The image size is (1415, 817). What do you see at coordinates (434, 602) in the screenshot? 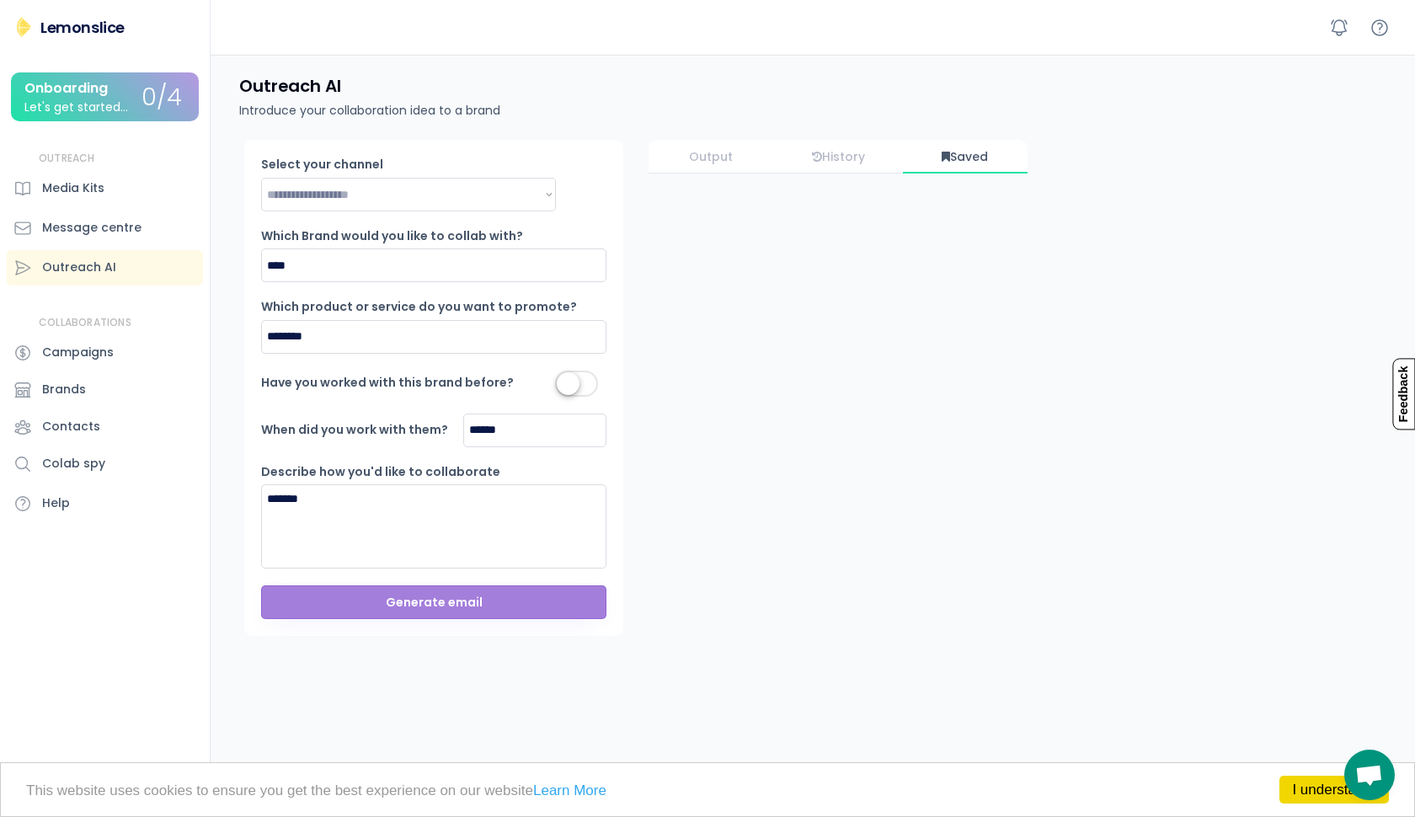
I see `button: Generate email` at bounding box center [434, 602].